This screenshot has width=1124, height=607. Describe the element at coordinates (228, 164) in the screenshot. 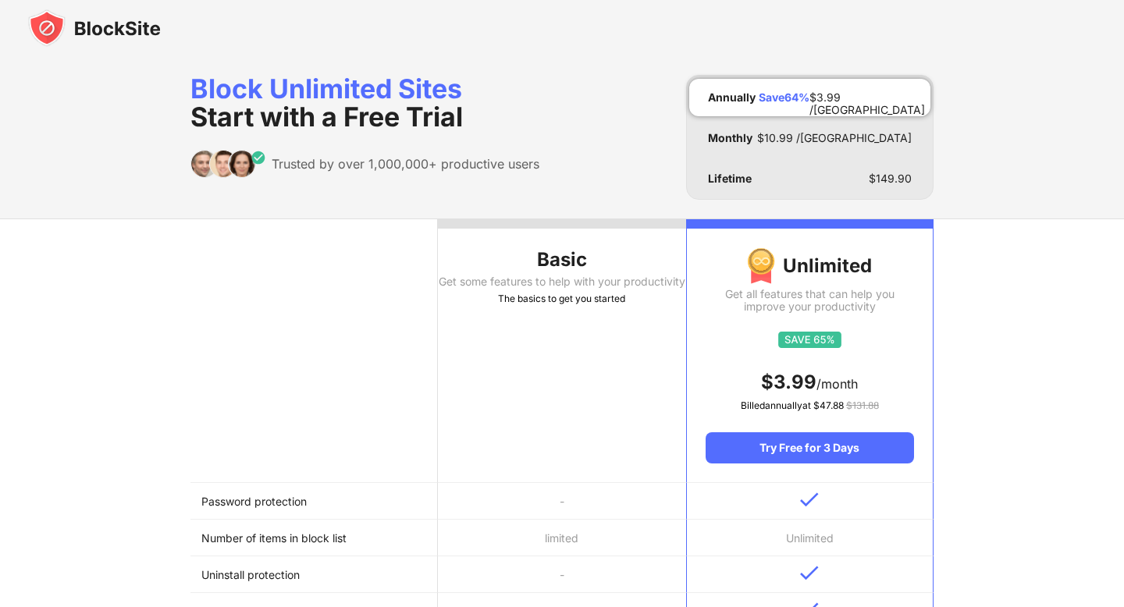

I see `img: trusted-by.svg` at that location.